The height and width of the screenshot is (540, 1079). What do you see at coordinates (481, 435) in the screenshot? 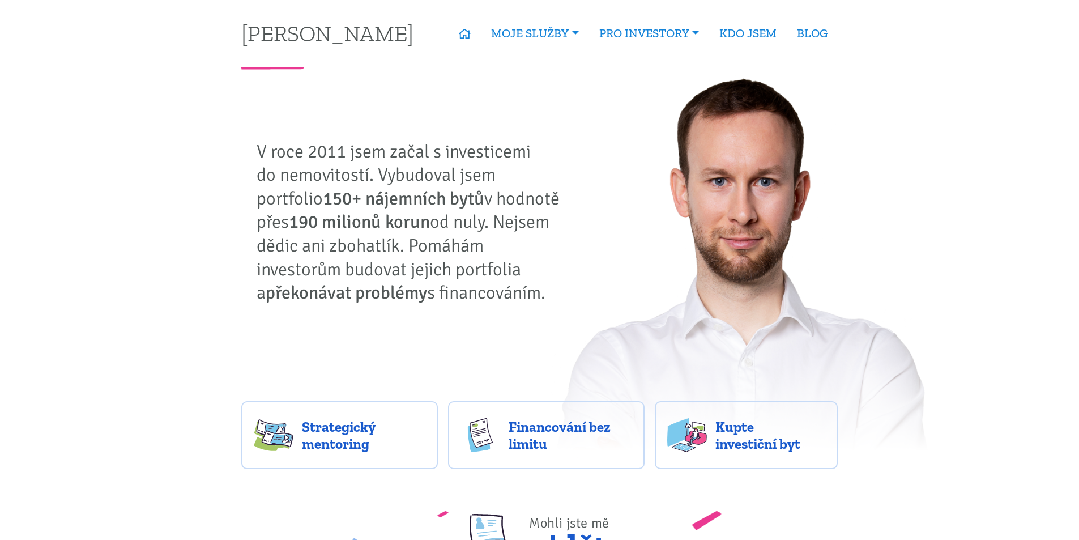
I see `img: finance` at bounding box center [481, 435].